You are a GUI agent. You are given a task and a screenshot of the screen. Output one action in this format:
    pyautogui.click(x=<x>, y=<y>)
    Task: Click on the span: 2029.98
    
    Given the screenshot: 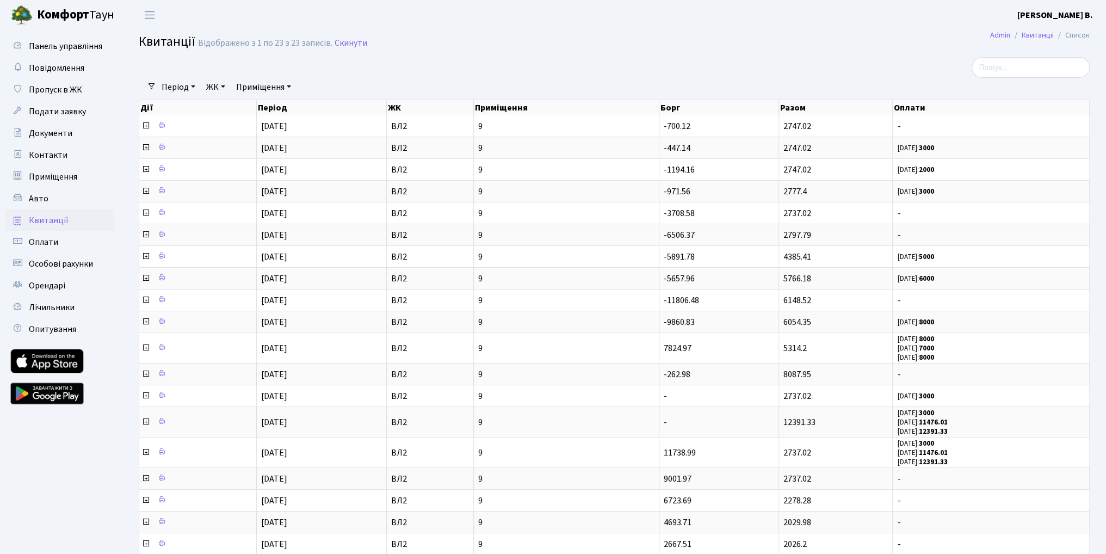 What is the action you would take?
    pyautogui.click(x=797, y=522)
    